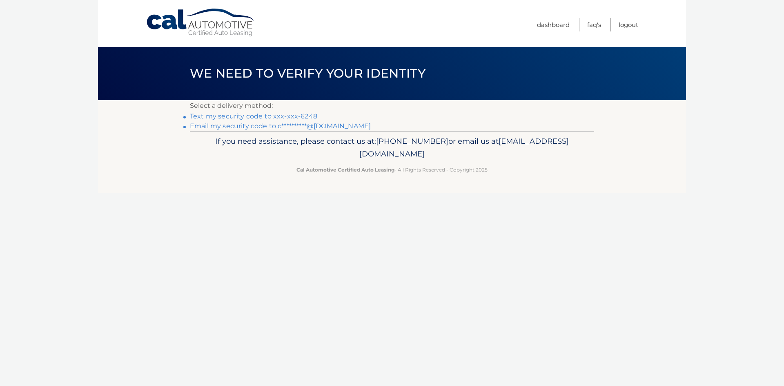 Image resolution: width=784 pixels, height=386 pixels. I want to click on p: - All Rights Reserved - Copyright 2025, so click(392, 169).